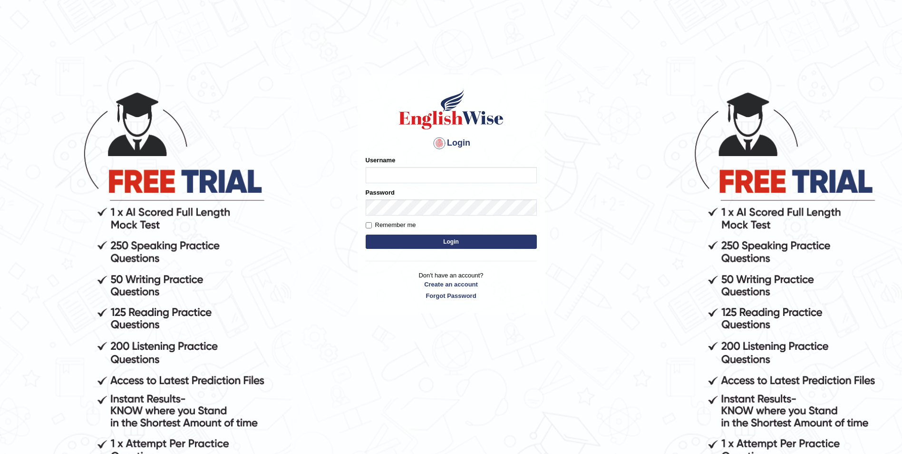 The image size is (902, 454). Describe the element at coordinates (381, 160) in the screenshot. I see `label: Username` at that location.